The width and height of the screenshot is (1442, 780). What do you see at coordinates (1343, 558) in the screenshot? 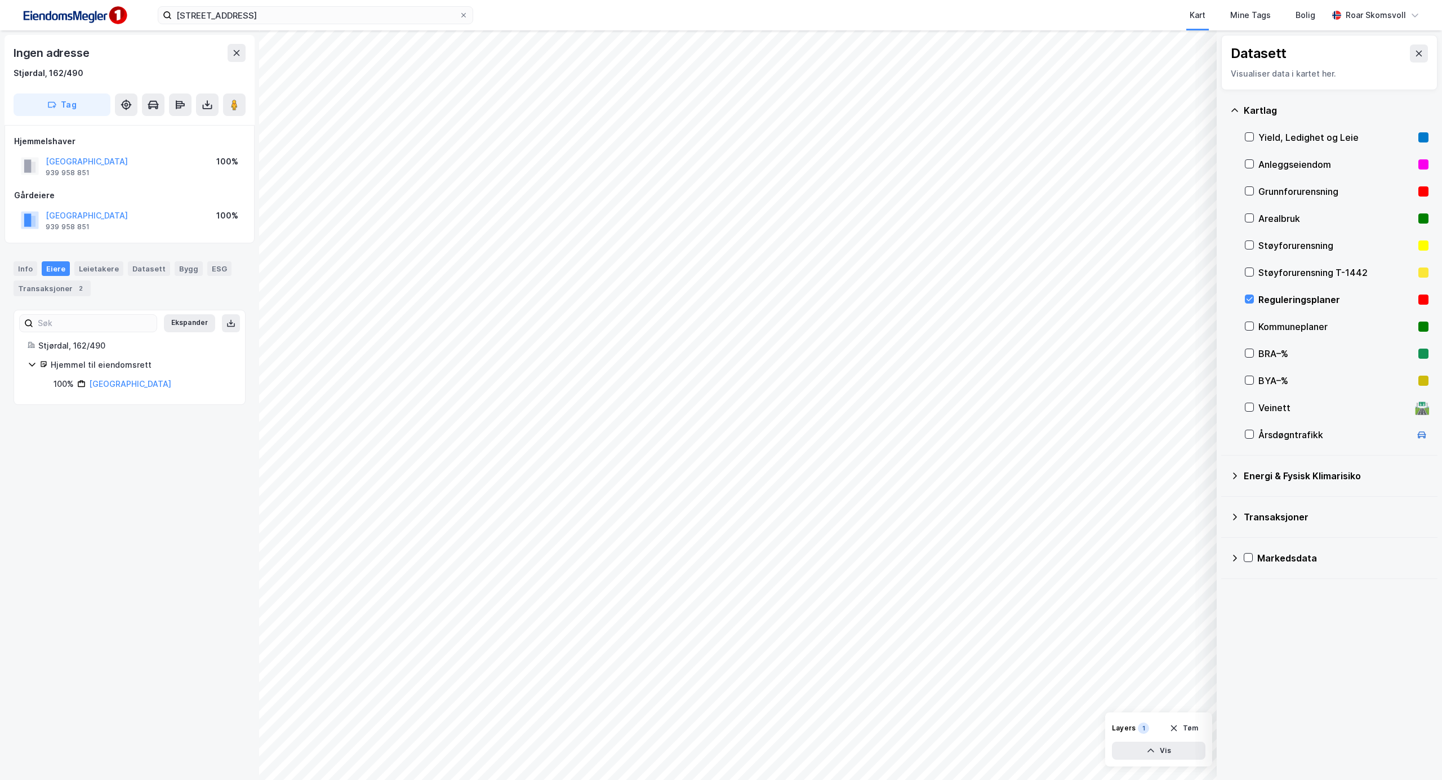
I see `div: Markedsdata` at bounding box center [1343, 558].